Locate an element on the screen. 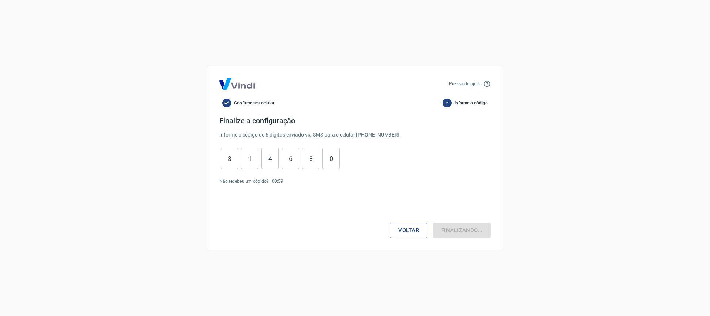  h4: Finalize a configuração is located at coordinates (355, 121).